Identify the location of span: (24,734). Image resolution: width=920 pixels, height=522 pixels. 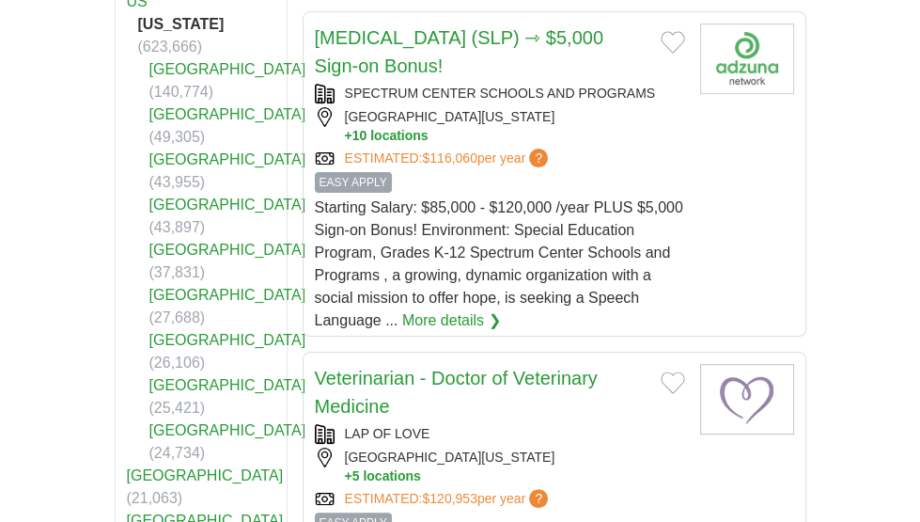
(178, 452).